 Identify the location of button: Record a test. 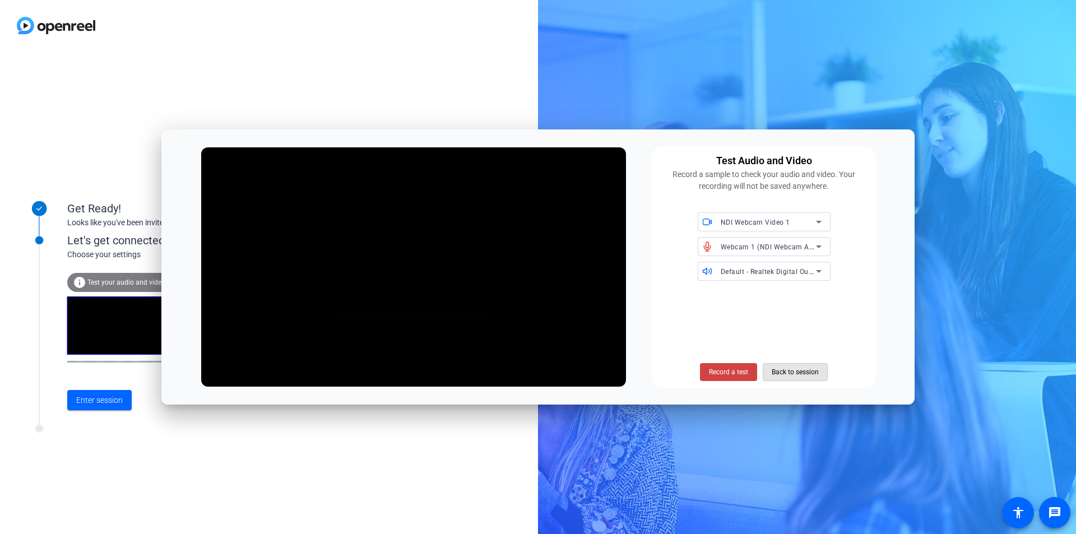
(728, 372).